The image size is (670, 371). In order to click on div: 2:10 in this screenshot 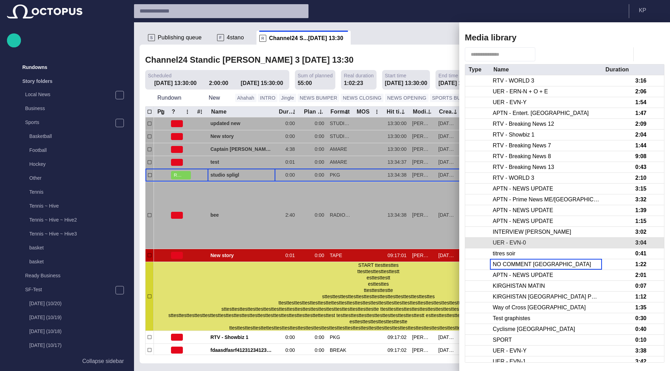, I will do `click(640, 178)`.